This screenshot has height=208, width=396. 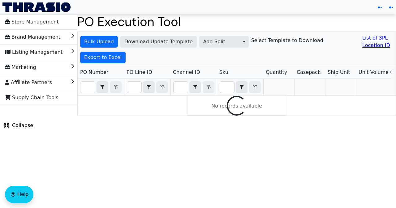 What do you see at coordinates (99, 42) in the screenshot?
I see `span: Bulk Upload` at bounding box center [99, 42].